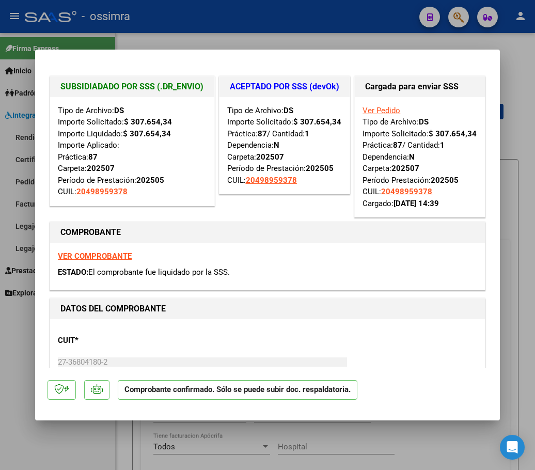 The image size is (535, 470). Describe the element at coordinates (285, 87) in the screenshot. I see `h1: ACEPTADO POR SSS (devOk)` at that location.